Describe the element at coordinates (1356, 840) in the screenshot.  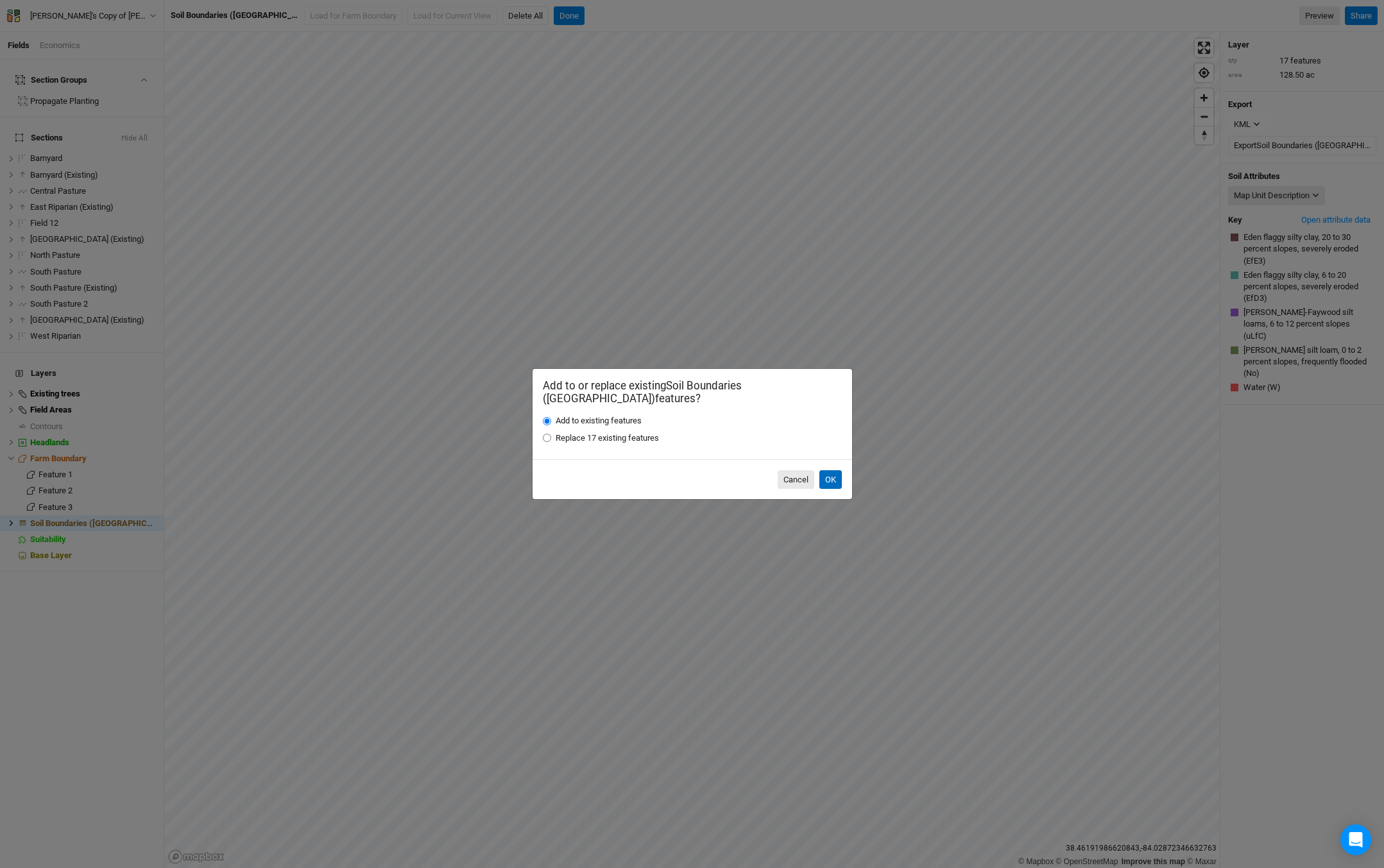
I see `div: Open Intercom Messenger` at that location.